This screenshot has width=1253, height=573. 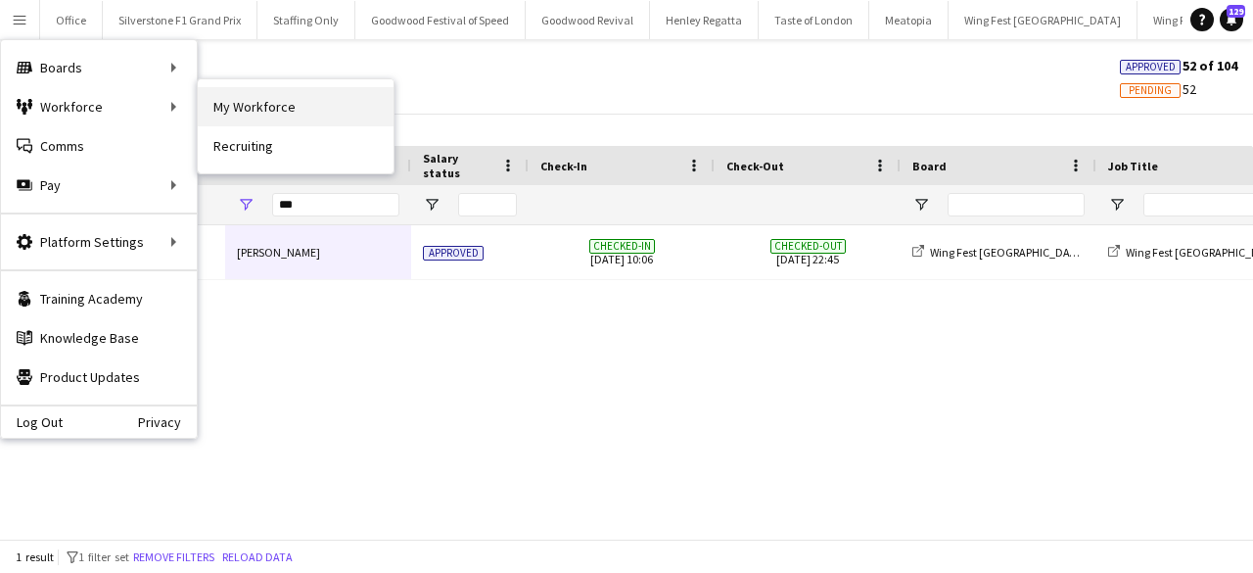 I want to click on span: Salary status, so click(x=458, y=165).